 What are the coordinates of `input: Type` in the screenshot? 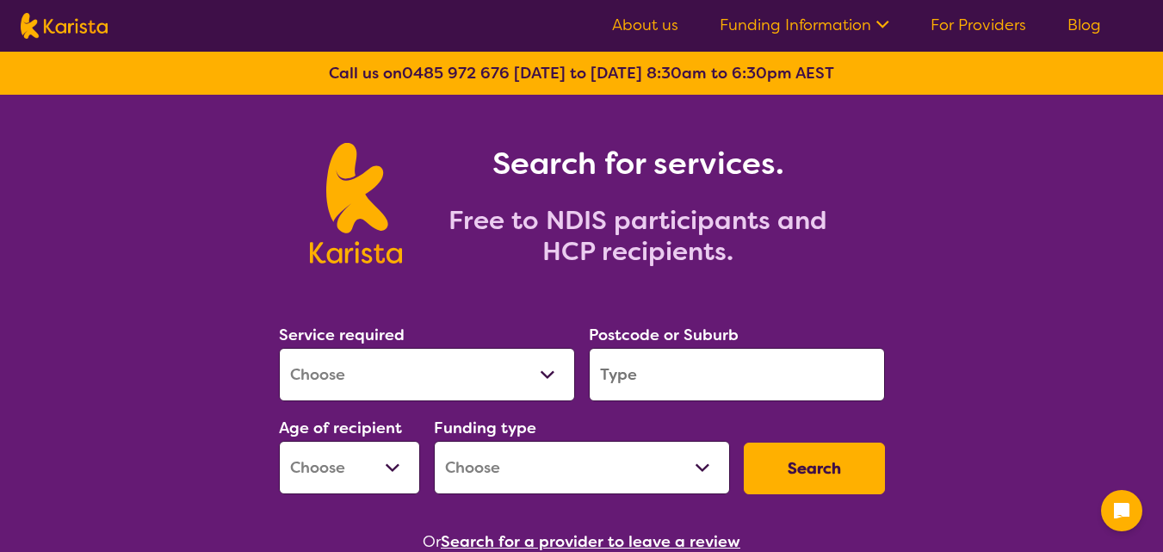 It's located at (737, 374).